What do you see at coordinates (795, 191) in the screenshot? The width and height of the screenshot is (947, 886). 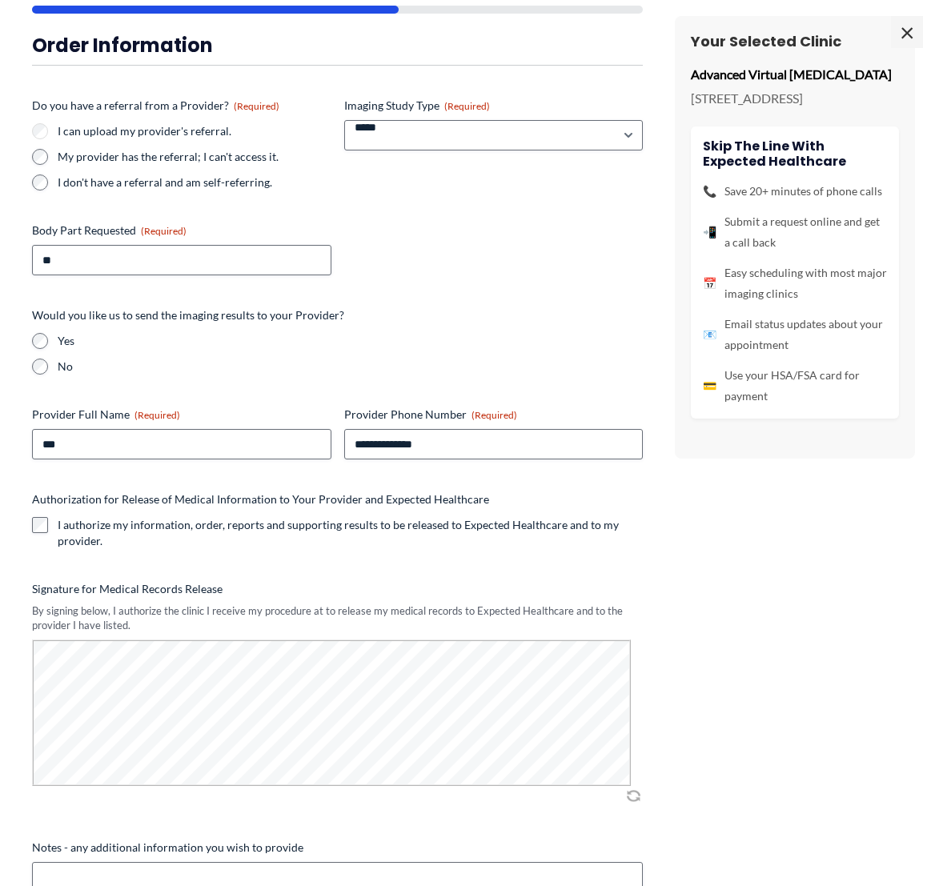 I see `li: Save 20+ minutes of phone calls` at bounding box center [795, 191].